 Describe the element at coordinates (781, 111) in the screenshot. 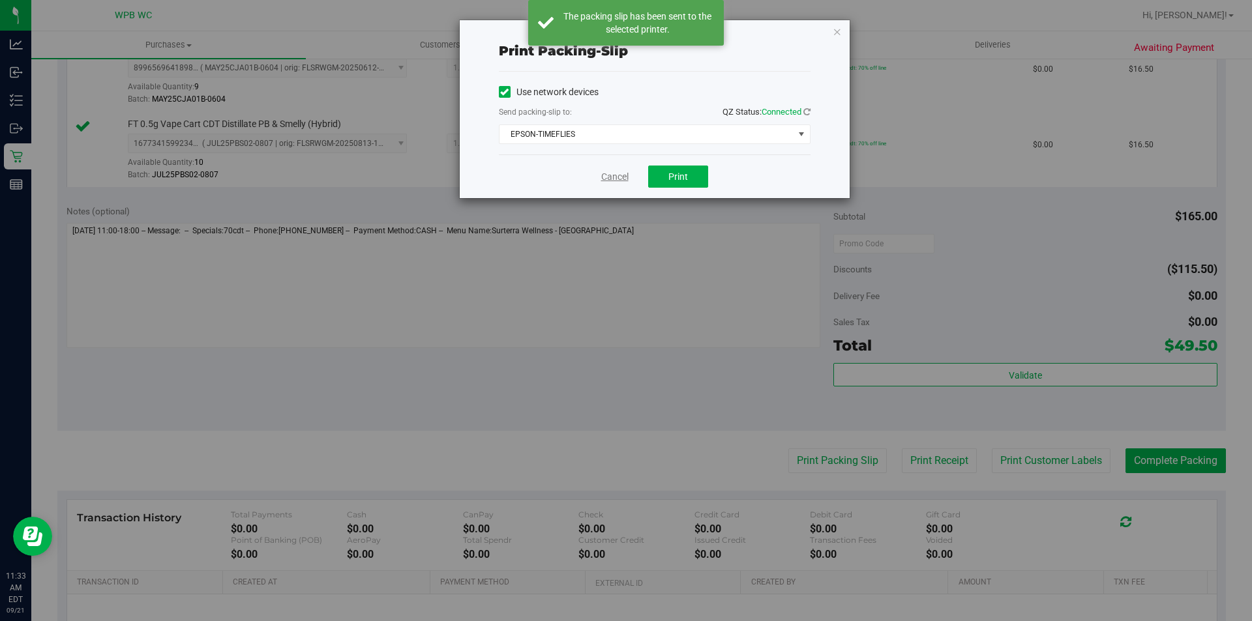

I see `span: Connected` at that location.